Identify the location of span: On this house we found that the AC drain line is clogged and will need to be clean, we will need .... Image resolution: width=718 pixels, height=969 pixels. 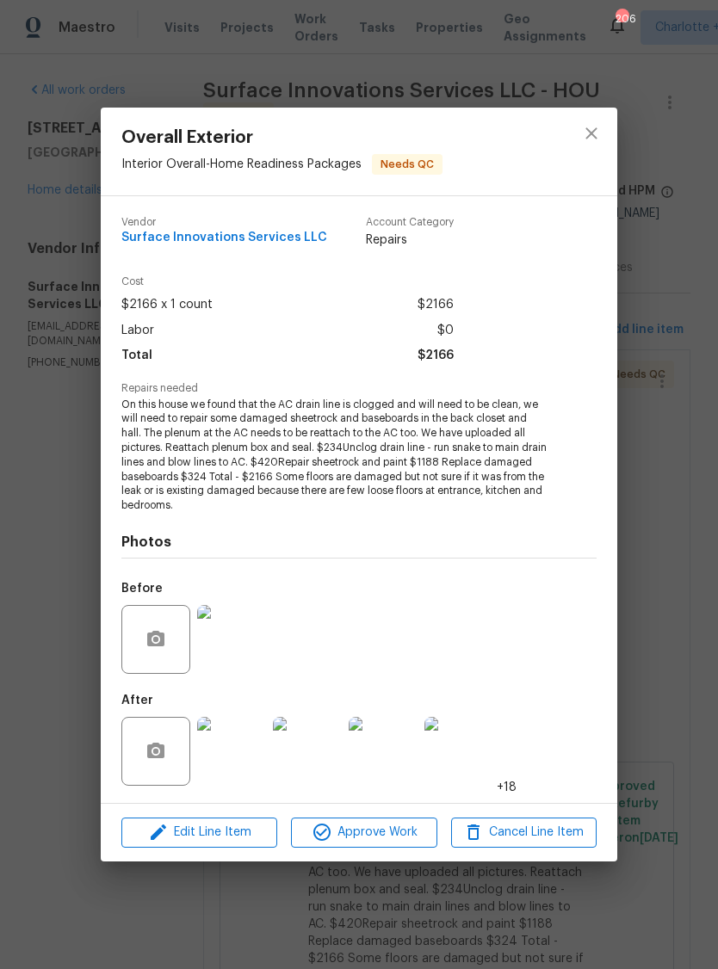
(335, 455).